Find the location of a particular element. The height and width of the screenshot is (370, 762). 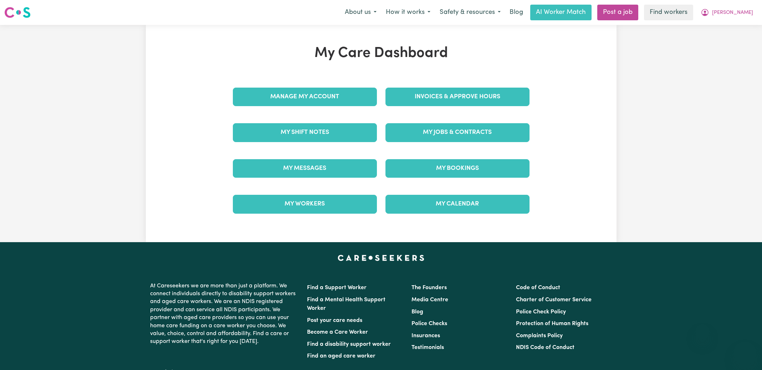

a: Manage My Account is located at coordinates (305, 97).